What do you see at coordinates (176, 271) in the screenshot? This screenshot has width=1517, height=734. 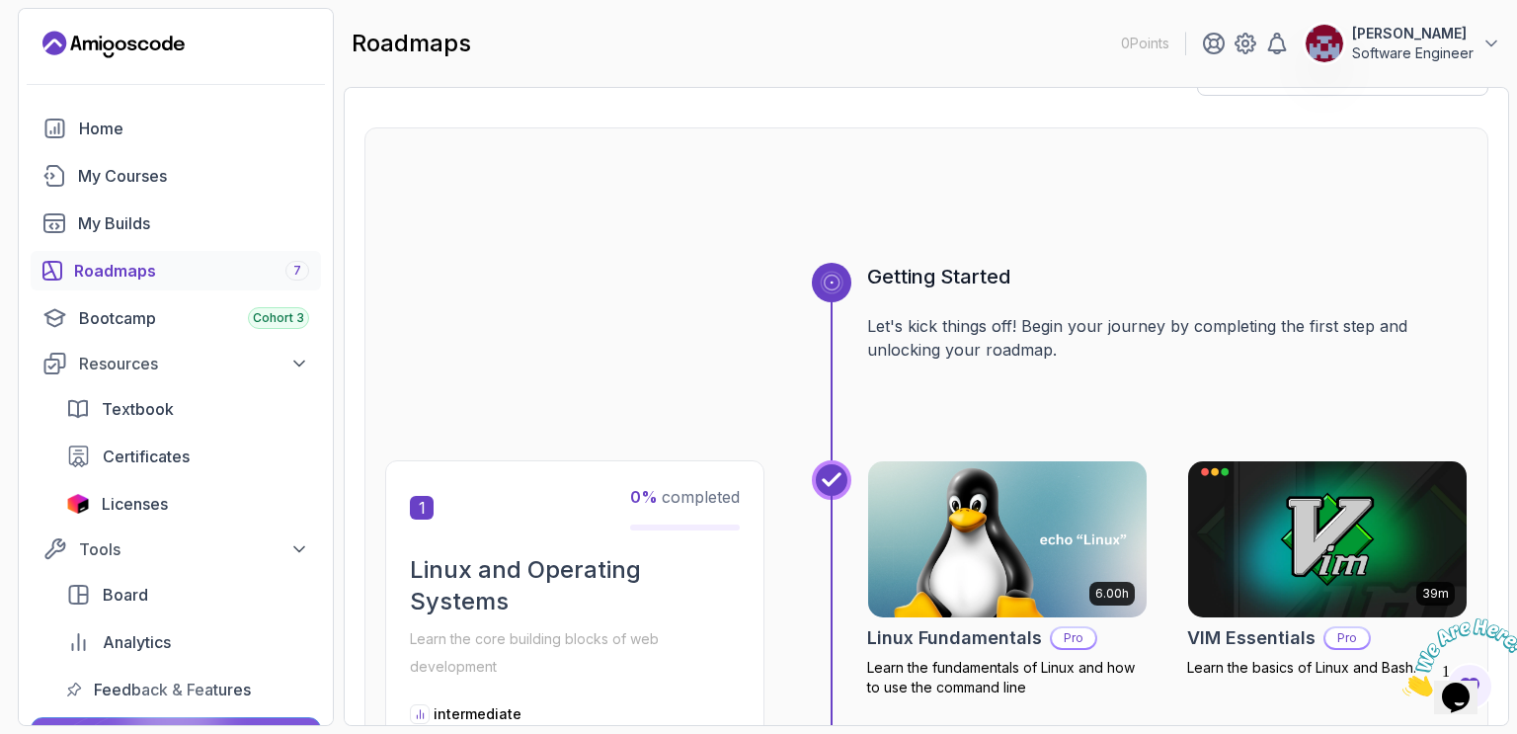 I see `a: roadmaps` at bounding box center [176, 271].